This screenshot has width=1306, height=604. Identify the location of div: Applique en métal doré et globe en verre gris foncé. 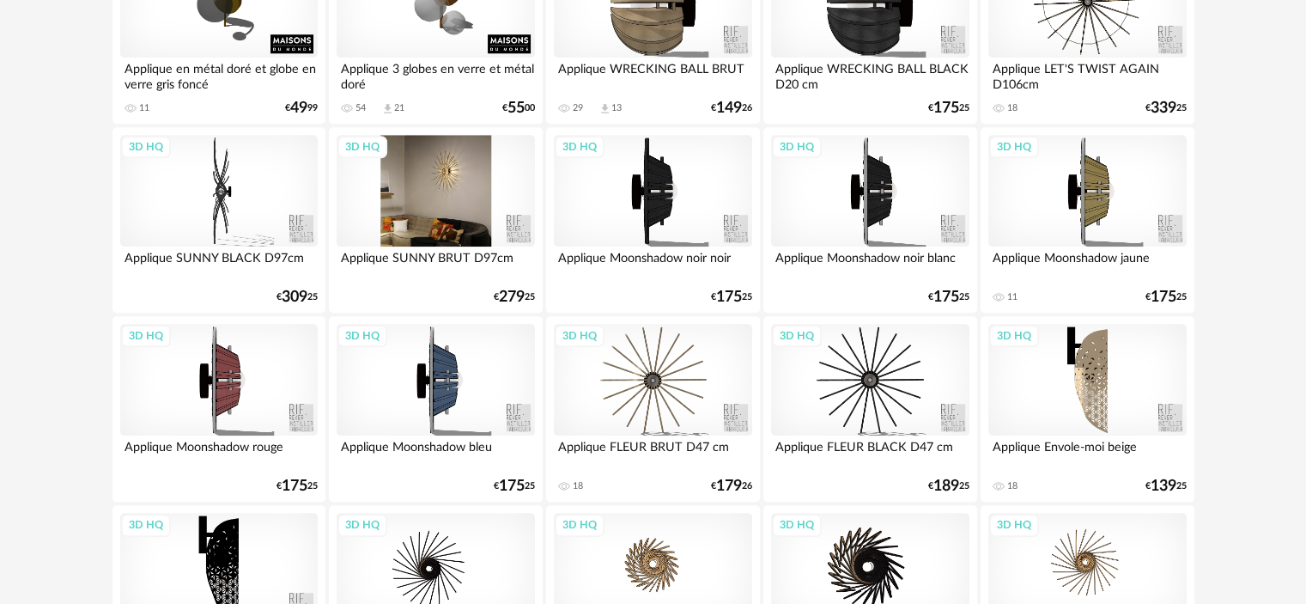
(219, 75).